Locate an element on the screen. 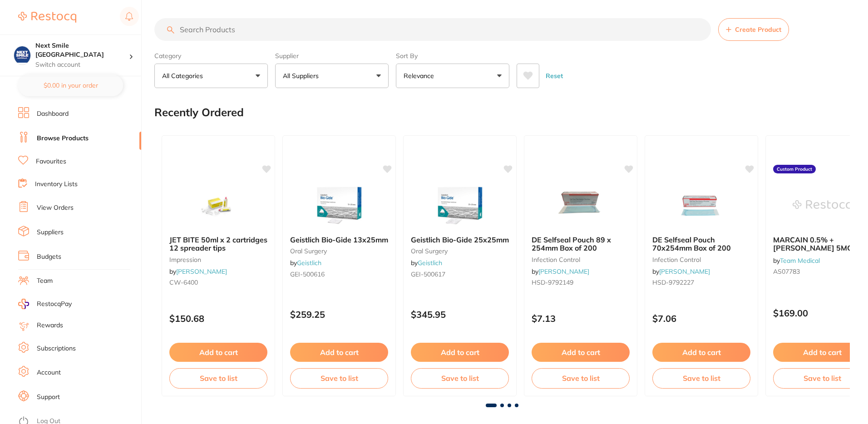 This screenshot has width=868, height=424. input: Search Products is located at coordinates (433, 30).